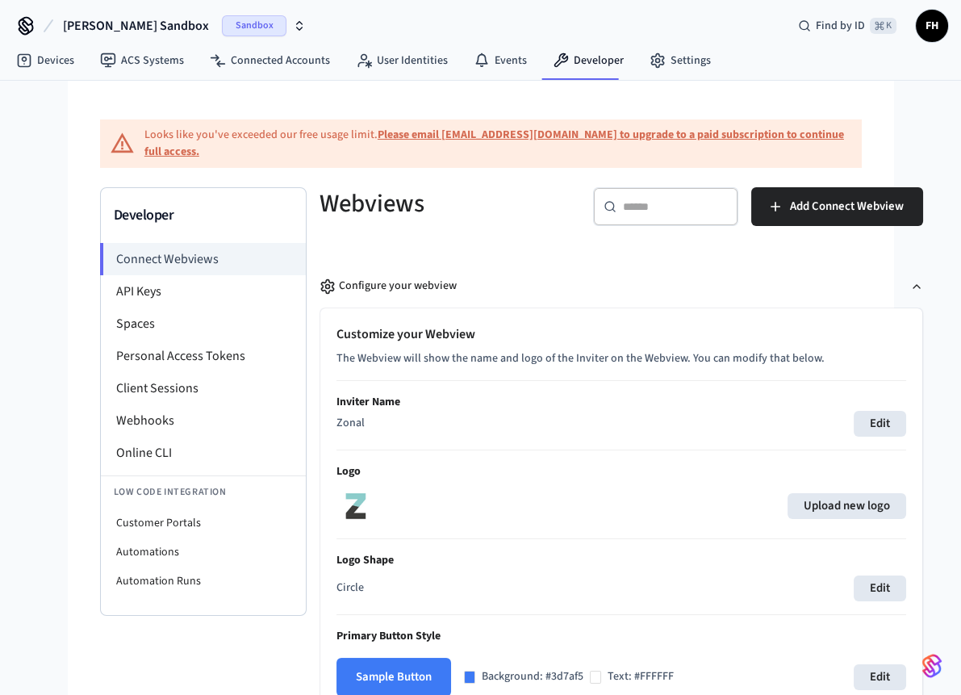  What do you see at coordinates (932, 666) in the screenshot?
I see `img: SeamLogoGradient.69752ec5.svg` at bounding box center [932, 666].